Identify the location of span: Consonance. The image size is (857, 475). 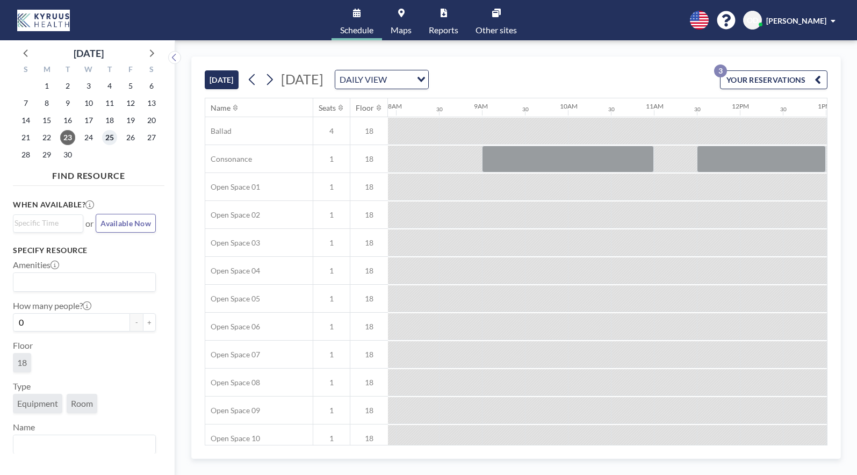
(228, 159).